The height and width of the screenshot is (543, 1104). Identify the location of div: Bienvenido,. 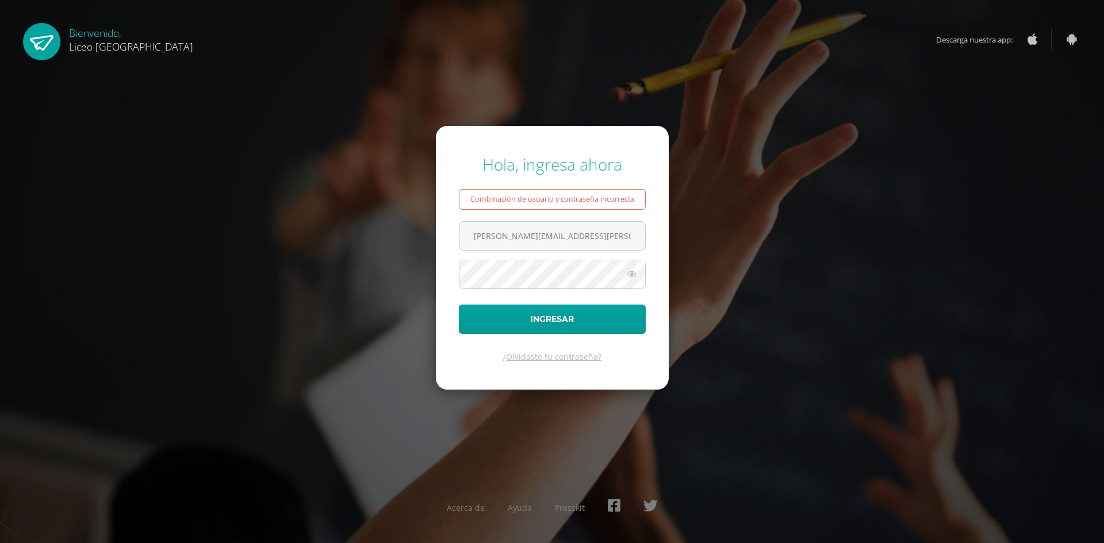
(131, 38).